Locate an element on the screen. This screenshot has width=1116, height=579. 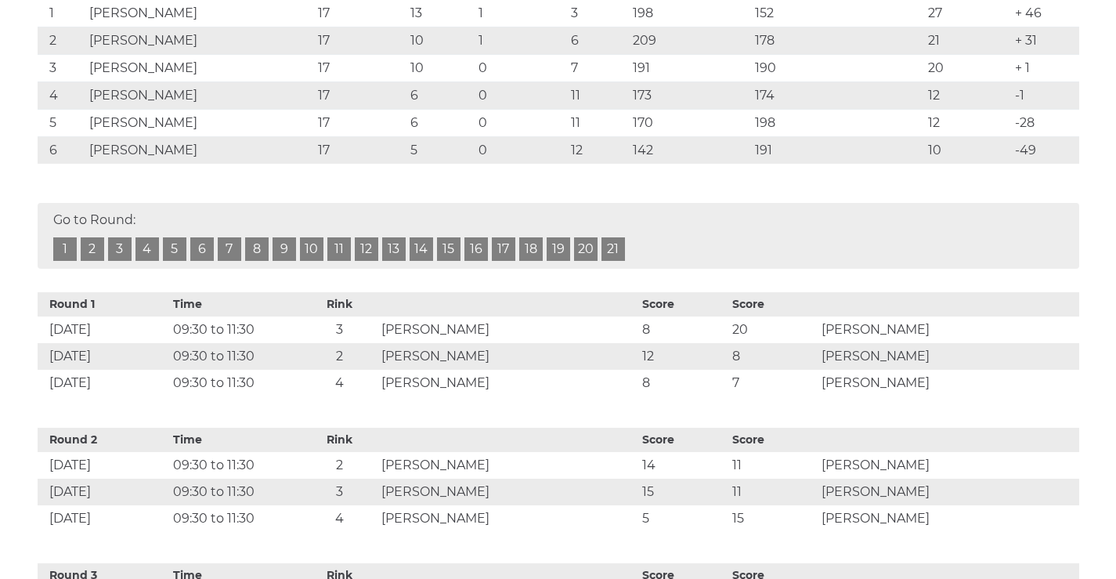
a: 9 is located at coordinates (284, 249).